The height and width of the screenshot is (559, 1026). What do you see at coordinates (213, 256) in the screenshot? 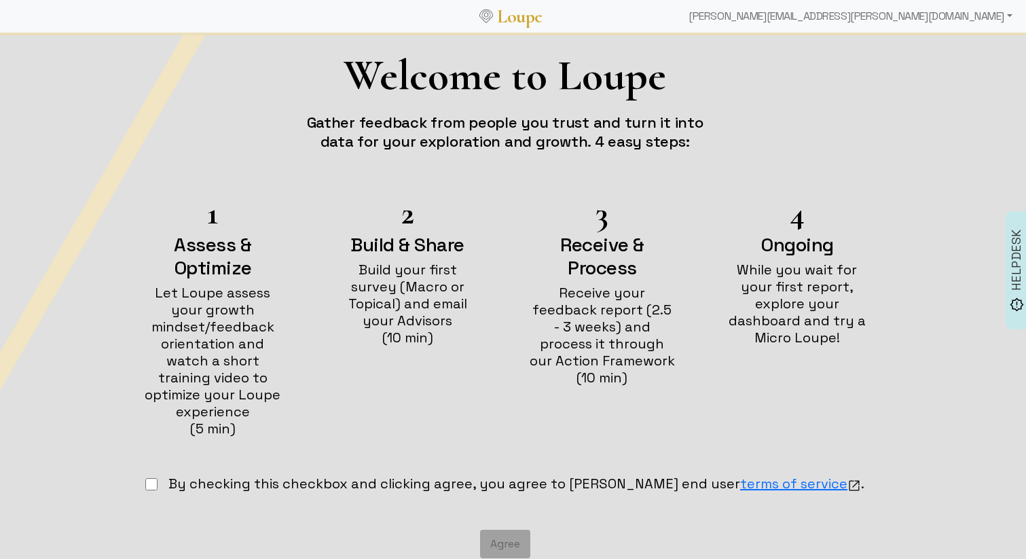
I see `h2: Assess & Optimize` at bounding box center [213, 256].